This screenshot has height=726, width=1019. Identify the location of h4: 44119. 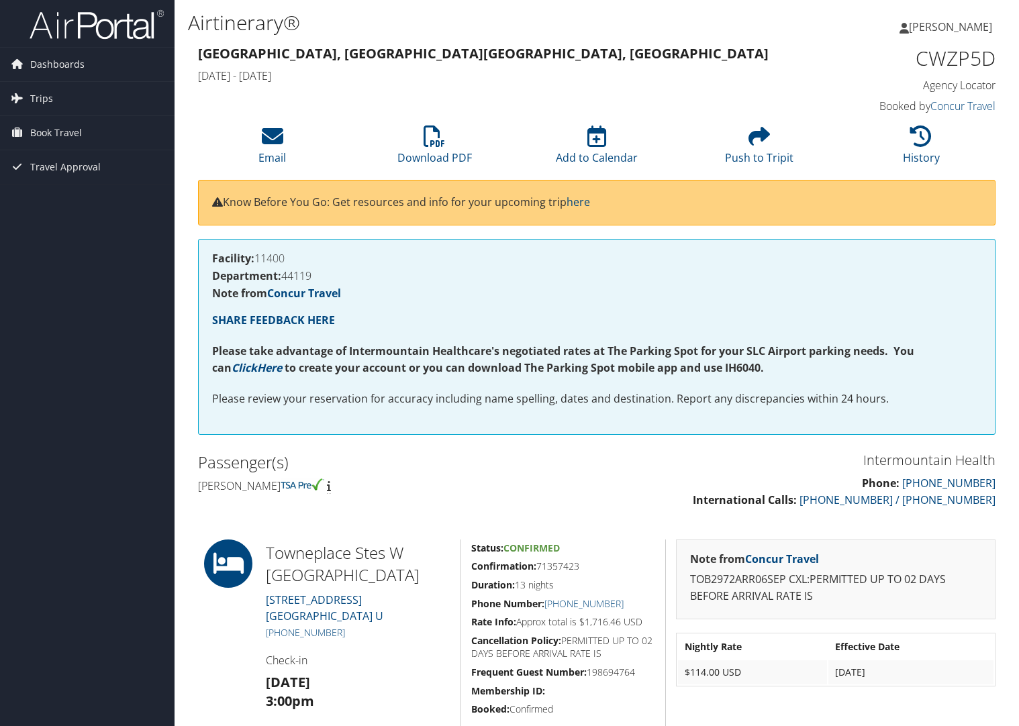
(597, 276).